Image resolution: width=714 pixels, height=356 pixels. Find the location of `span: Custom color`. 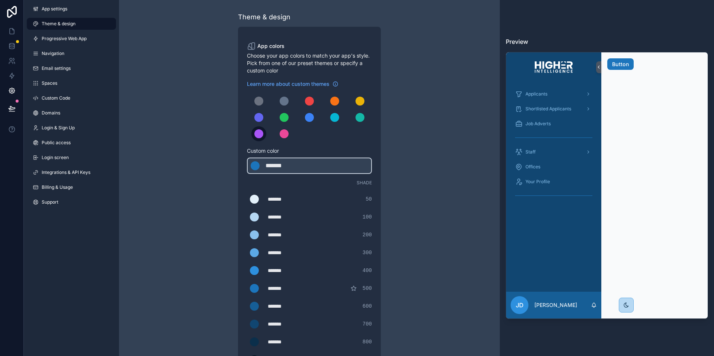

span: Custom color is located at coordinates (307, 151).